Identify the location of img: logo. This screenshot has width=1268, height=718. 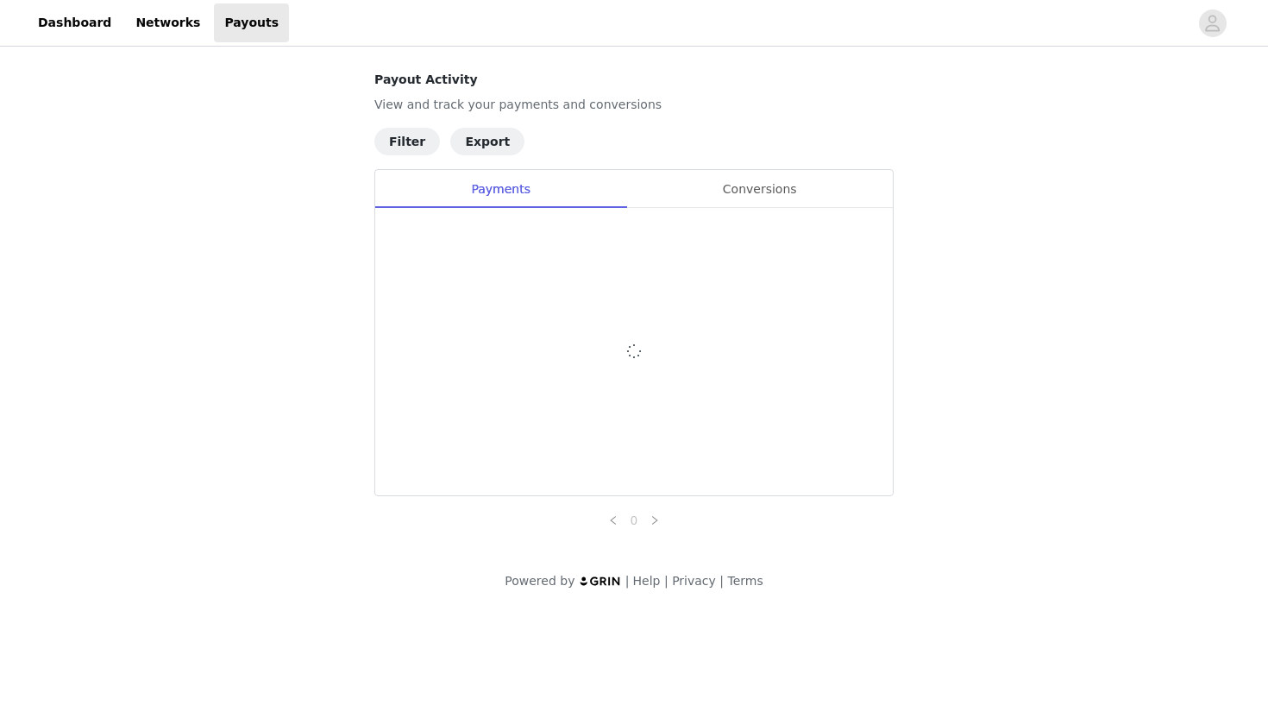
(601, 581).